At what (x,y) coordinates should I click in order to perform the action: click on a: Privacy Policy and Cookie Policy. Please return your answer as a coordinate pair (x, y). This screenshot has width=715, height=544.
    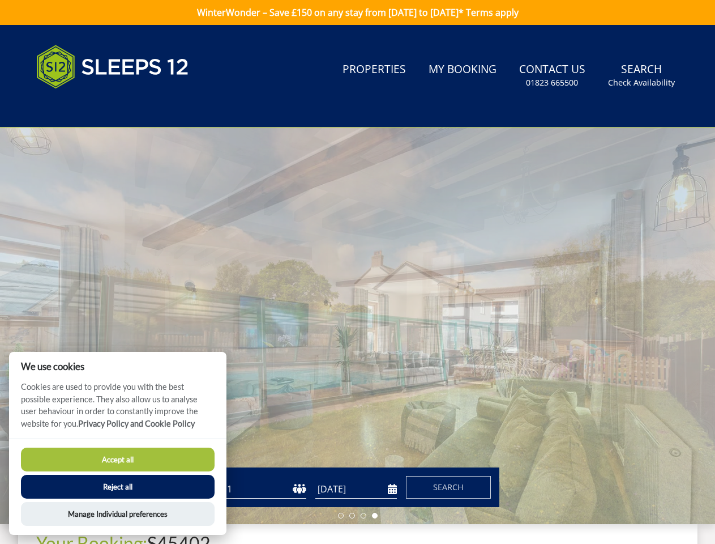
    Looking at the image, I should click on (136, 423).